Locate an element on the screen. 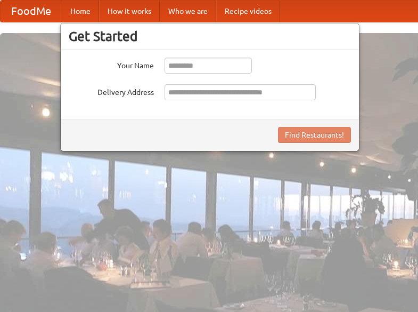 Image resolution: width=418 pixels, height=312 pixels. a: Recipe videos is located at coordinates (248, 11).